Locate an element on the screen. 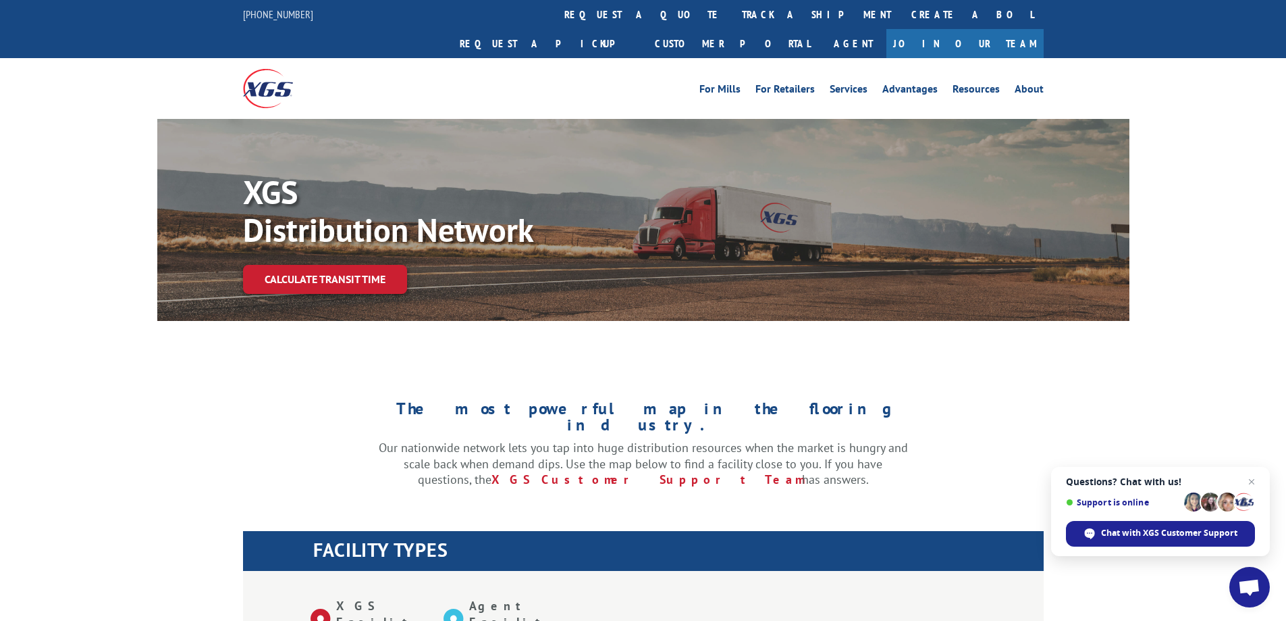  a: XGS Customer Support Team is located at coordinates (647, 479).